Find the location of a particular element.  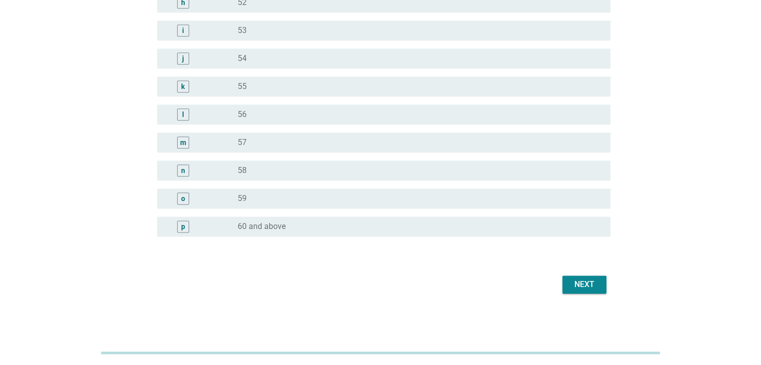

label: 54 is located at coordinates (242, 59).